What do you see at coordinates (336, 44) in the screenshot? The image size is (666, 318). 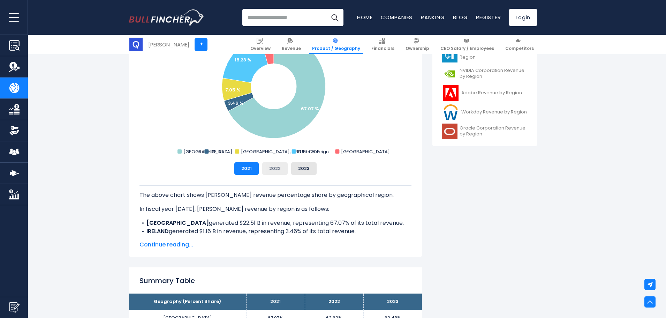 I see `a: Product / Geography` at bounding box center [336, 44].